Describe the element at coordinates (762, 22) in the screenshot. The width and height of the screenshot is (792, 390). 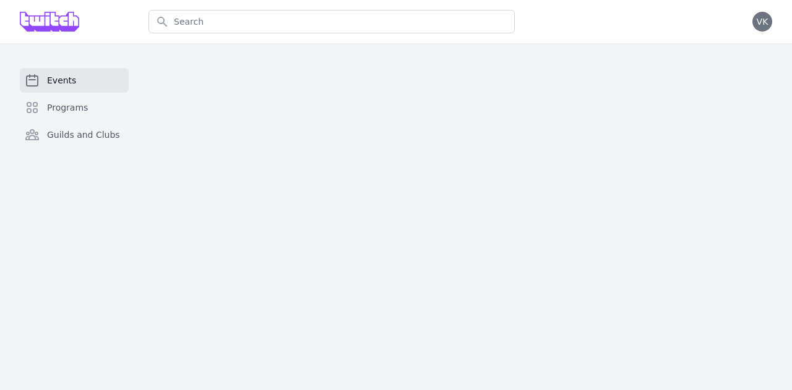
I see `span: VK` at that location.